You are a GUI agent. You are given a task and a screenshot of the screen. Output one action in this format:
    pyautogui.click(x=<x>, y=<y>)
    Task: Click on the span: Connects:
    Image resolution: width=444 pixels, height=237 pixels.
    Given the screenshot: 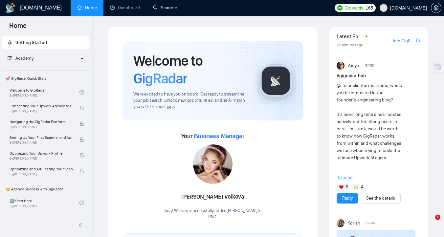 What is the action you would take?
    pyautogui.click(x=354, y=8)
    